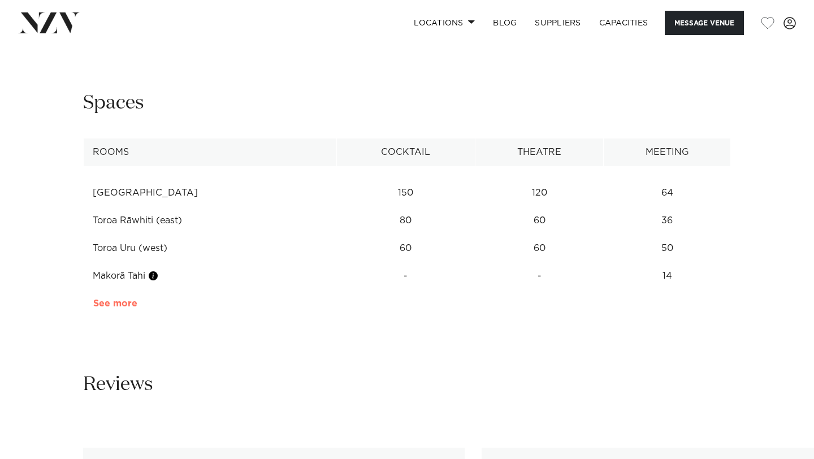 This screenshot has width=814, height=459. I want to click on a: BLOG, so click(505, 23).